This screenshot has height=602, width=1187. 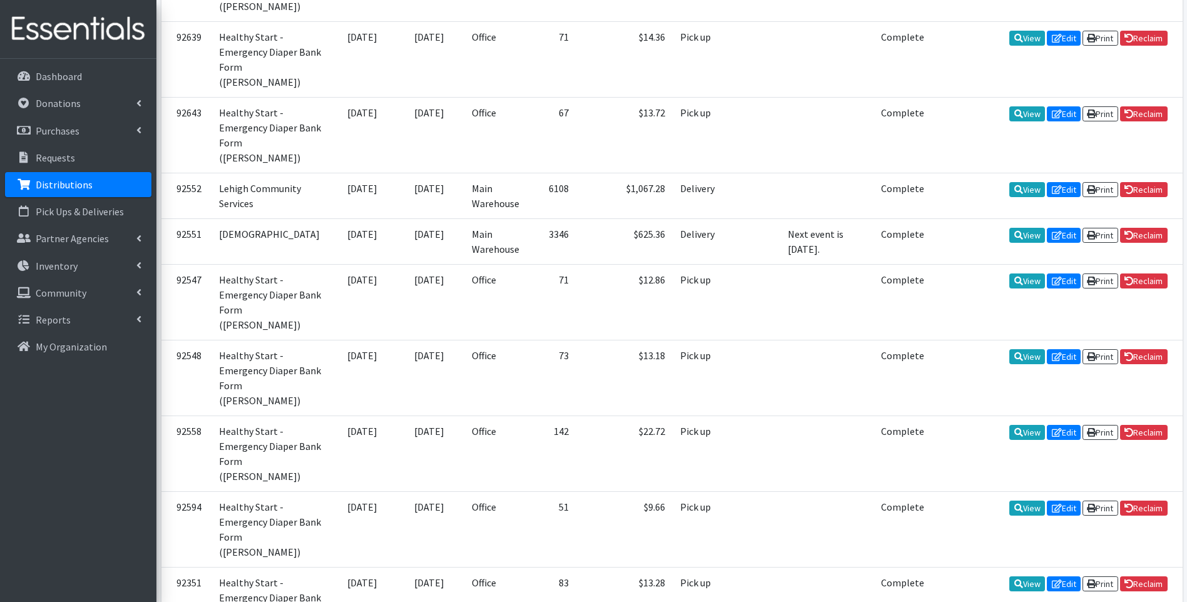 I want to click on td: $22.72, so click(x=625, y=453).